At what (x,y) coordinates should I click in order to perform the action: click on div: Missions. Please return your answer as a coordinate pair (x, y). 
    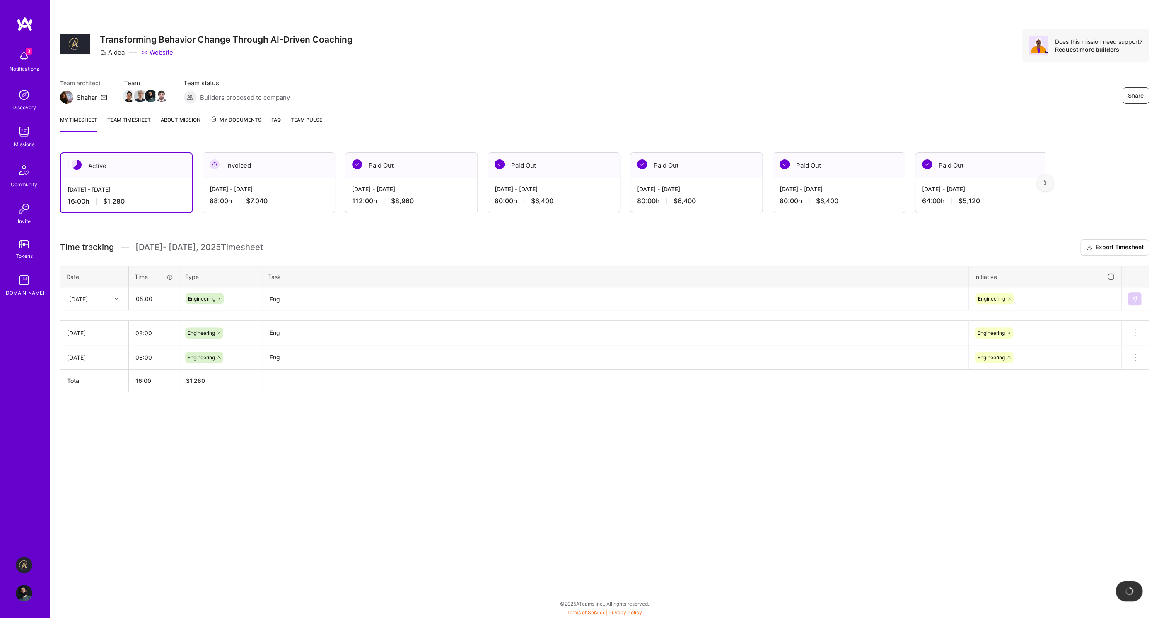
    Looking at the image, I should click on (24, 144).